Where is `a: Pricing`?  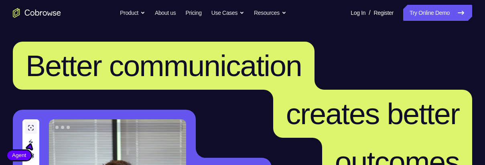 a: Pricing is located at coordinates (193, 13).